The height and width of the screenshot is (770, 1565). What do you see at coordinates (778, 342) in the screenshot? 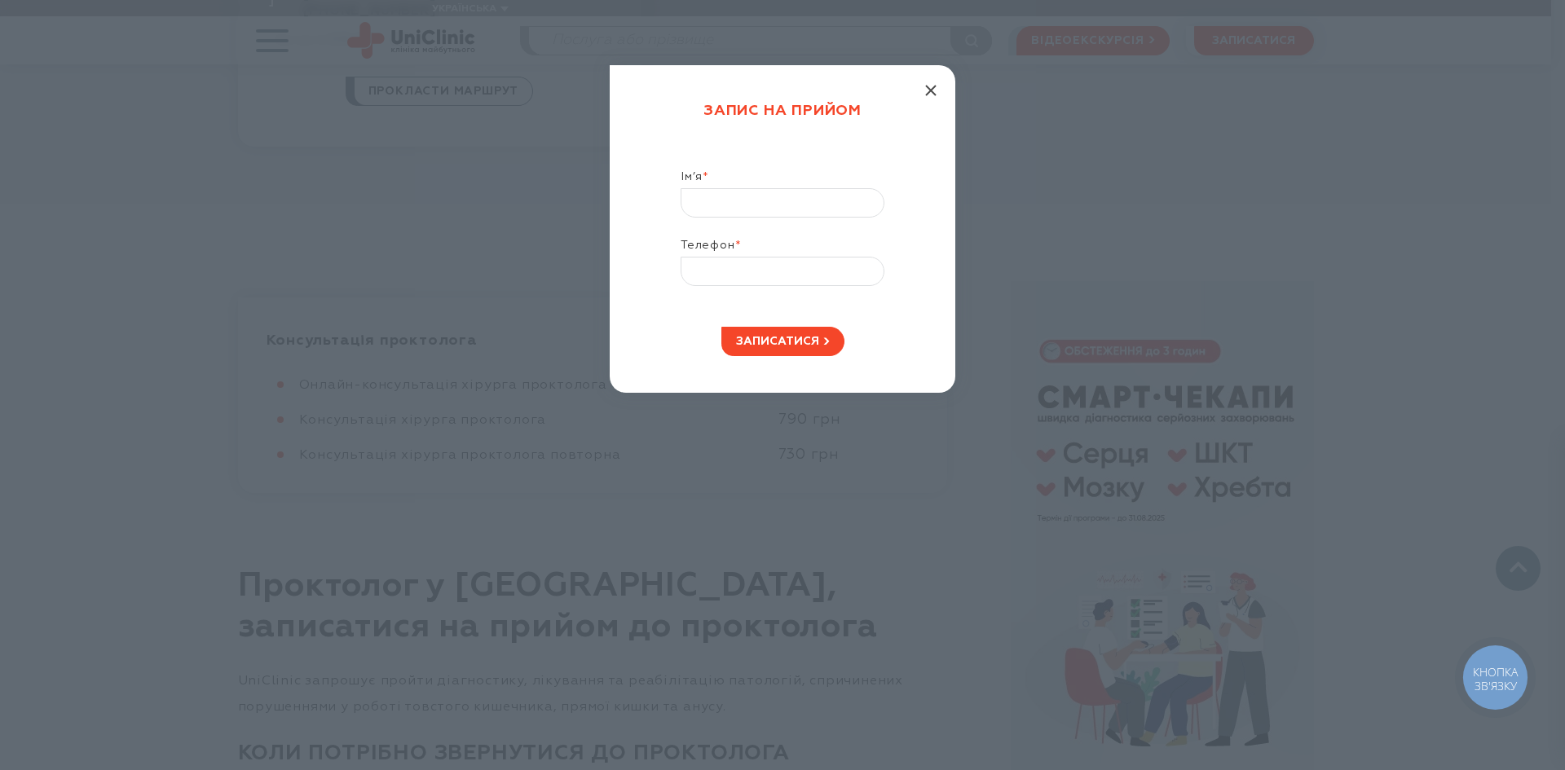
I see `span: записатися` at bounding box center [778, 342].